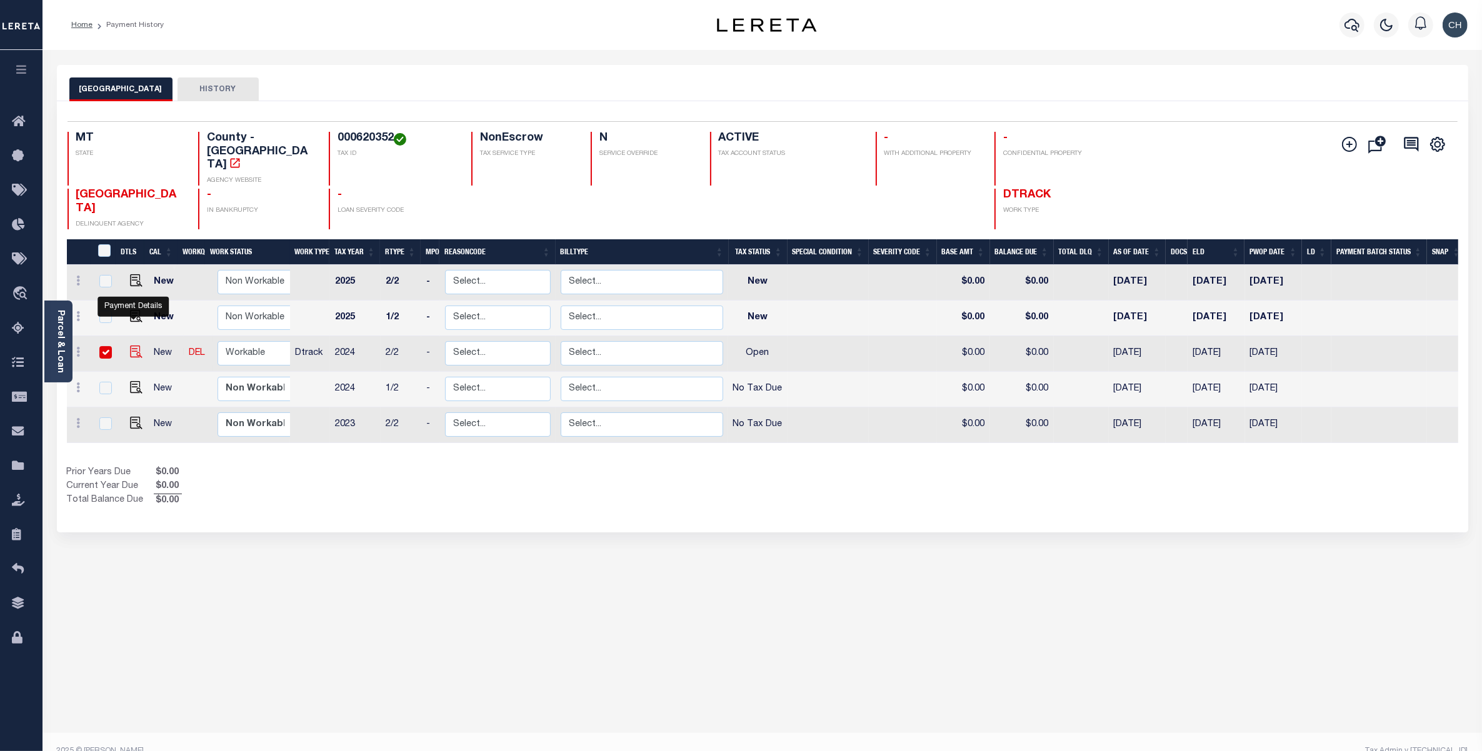 This screenshot has width=1482, height=751. What do you see at coordinates (129, 224) in the screenshot?
I see `p: DELINQUENT AGENCY` at bounding box center [129, 224].